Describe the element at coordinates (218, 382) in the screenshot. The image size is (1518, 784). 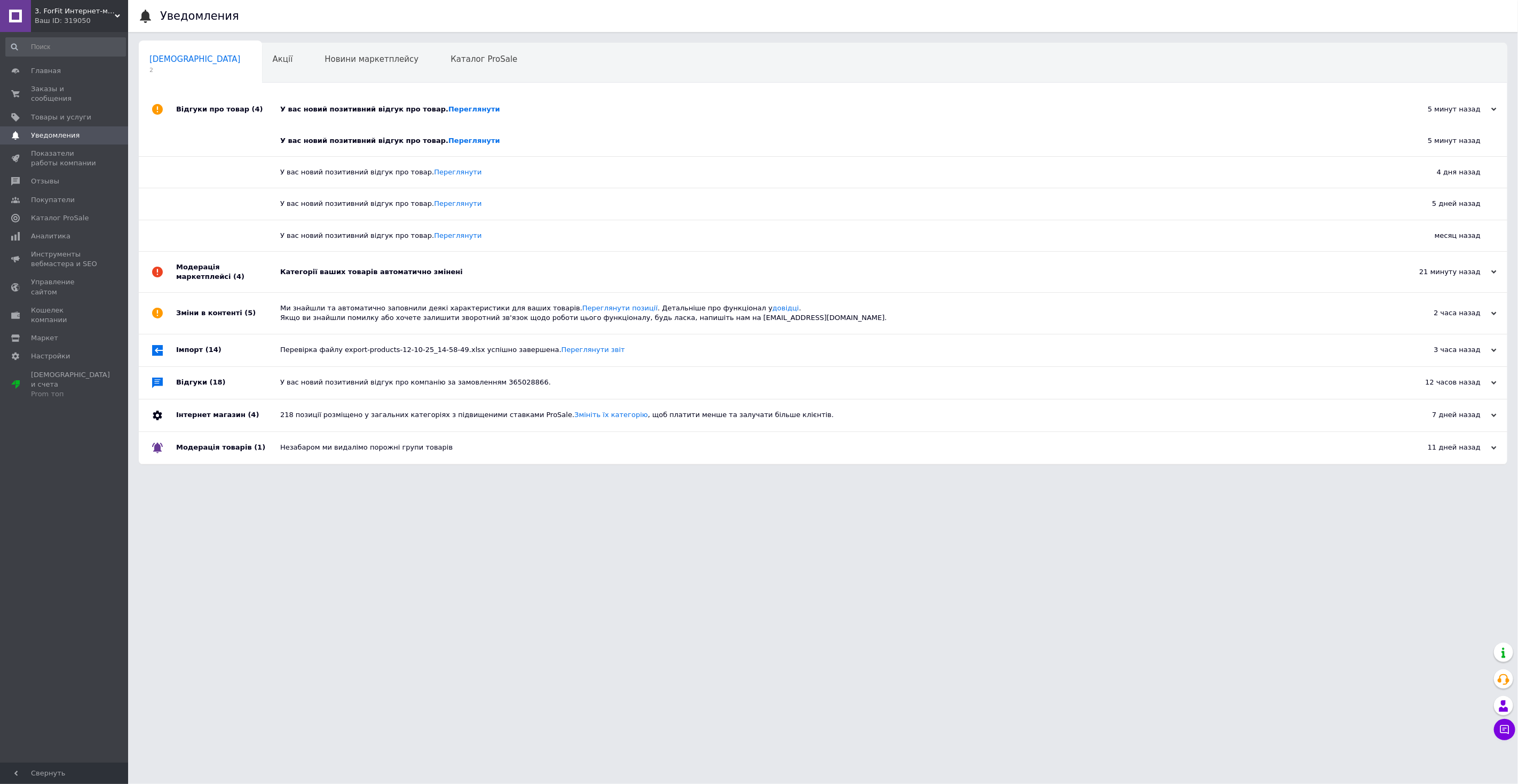
I see `span: (18)` at that location.